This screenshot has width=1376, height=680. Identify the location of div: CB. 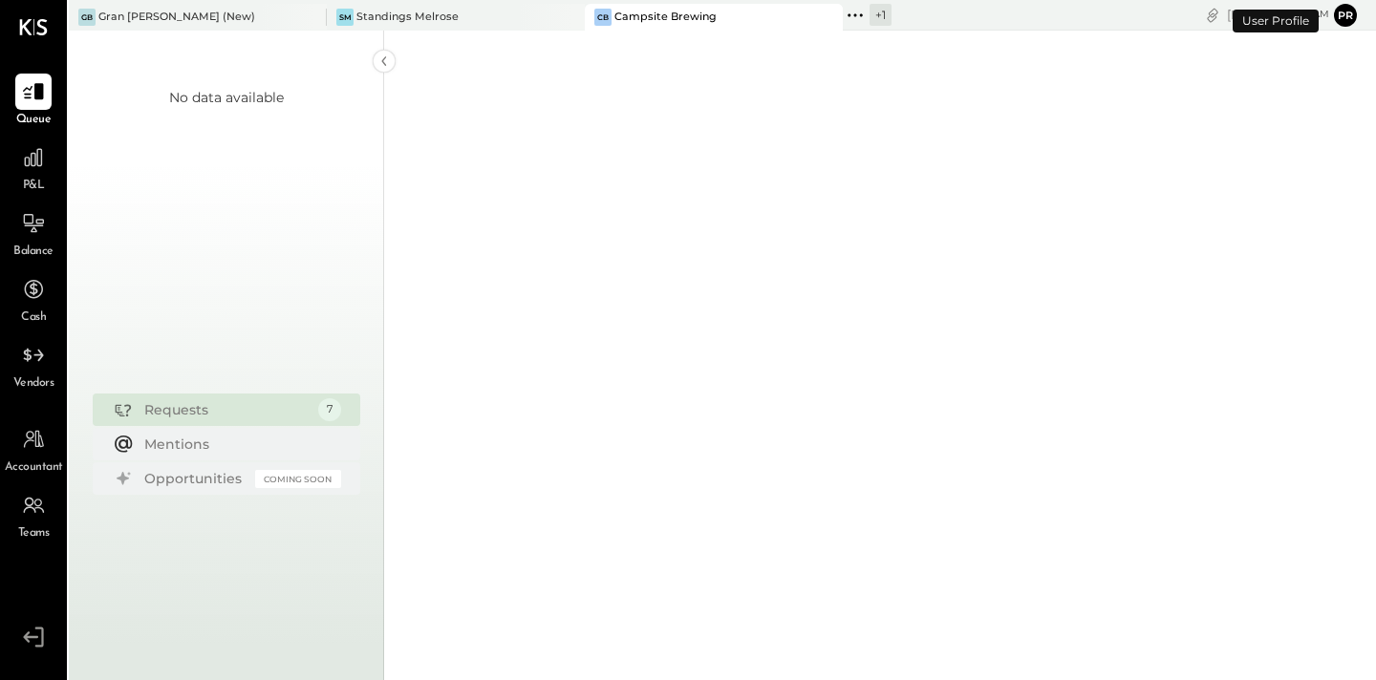
(603, 17).